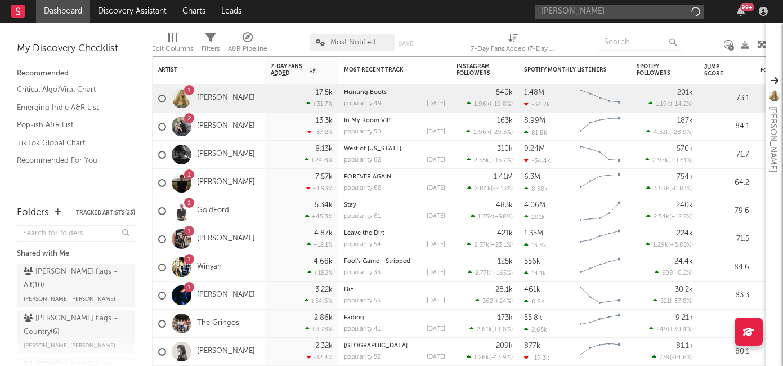  I want to click on div: 83.3, so click(727, 295).